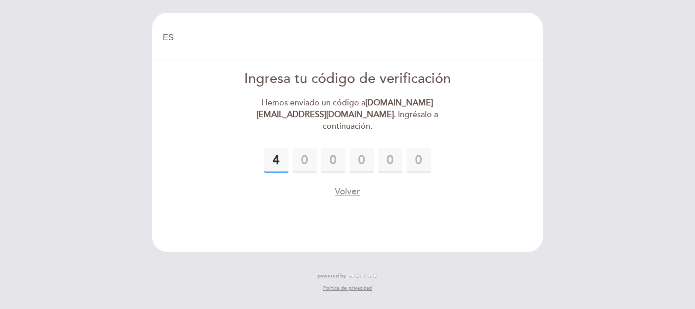 This screenshot has height=309, width=695. What do you see at coordinates (347, 79) in the screenshot?
I see `div: Ingresa tu código de verificación` at bounding box center [347, 79].